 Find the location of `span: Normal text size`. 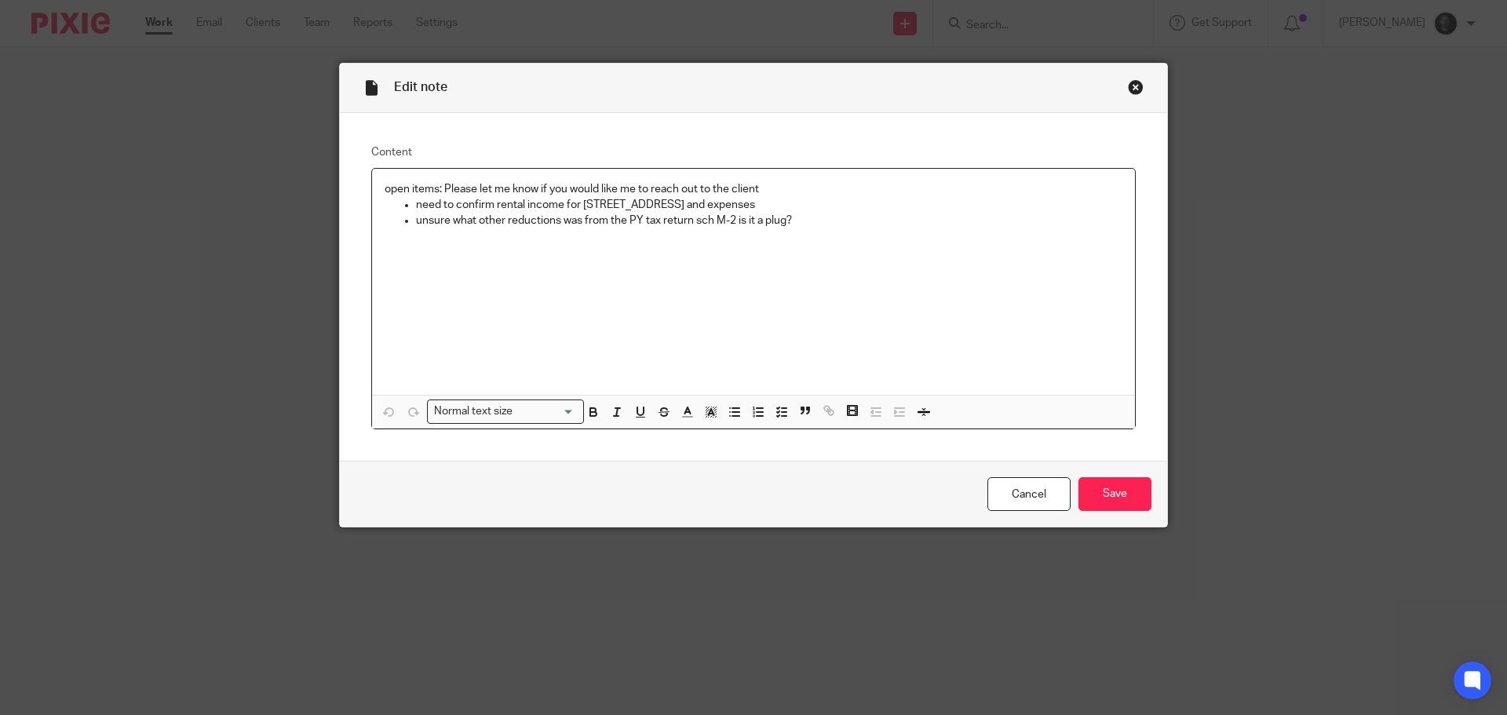

span: Normal text size is located at coordinates (473, 411).